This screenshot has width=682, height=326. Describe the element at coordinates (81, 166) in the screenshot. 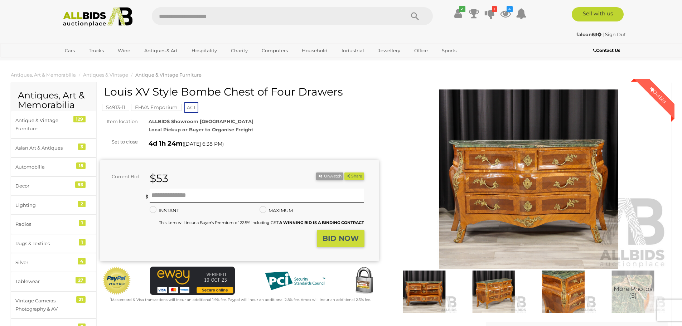

I see `div: 15` at that location.